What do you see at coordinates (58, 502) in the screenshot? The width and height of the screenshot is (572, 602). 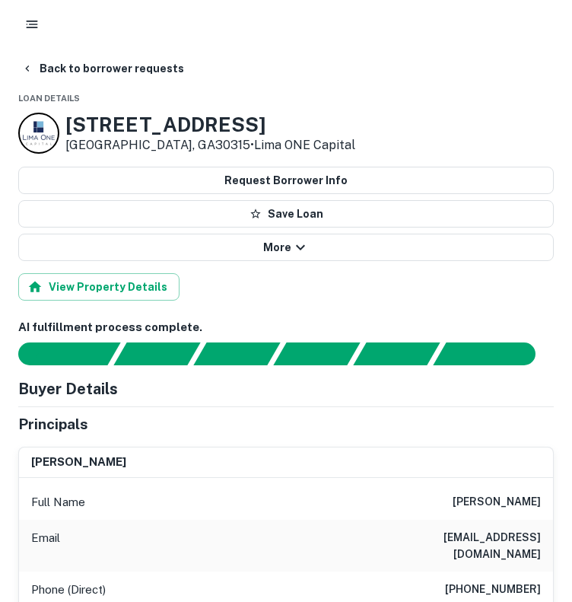 I see `p: Full Name` at bounding box center [58, 502].